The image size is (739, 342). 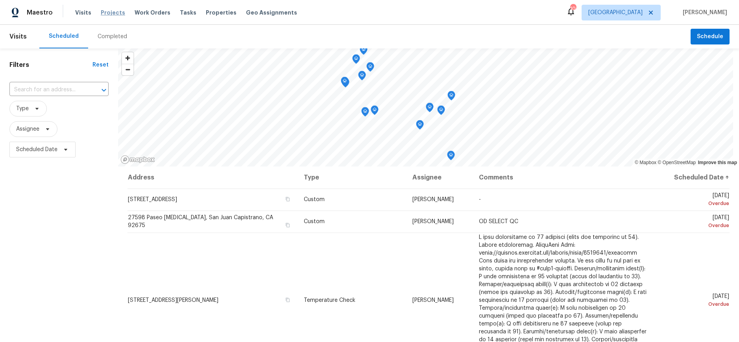 I want to click on span: Properties, so click(x=221, y=13).